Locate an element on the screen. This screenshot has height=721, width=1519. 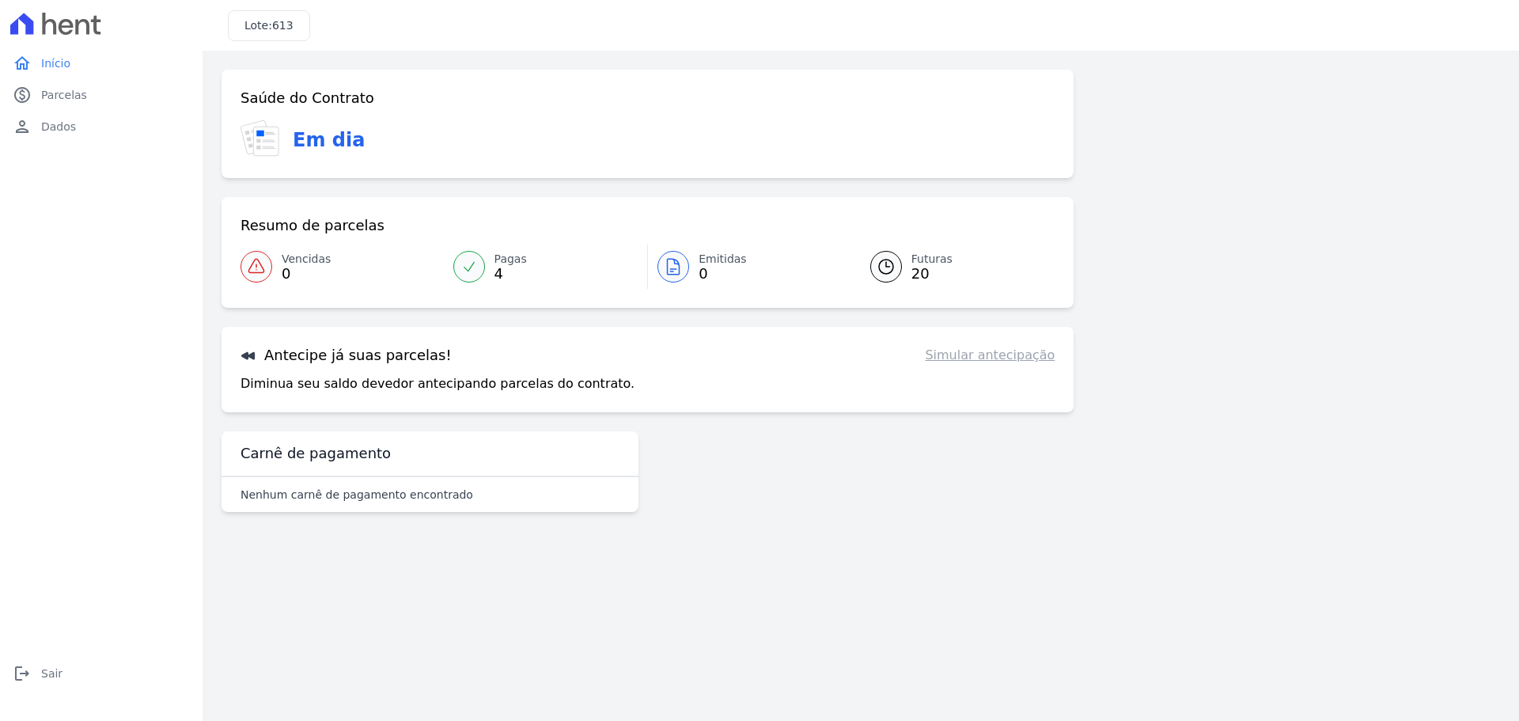
h3: Lote: is located at coordinates (269, 25).